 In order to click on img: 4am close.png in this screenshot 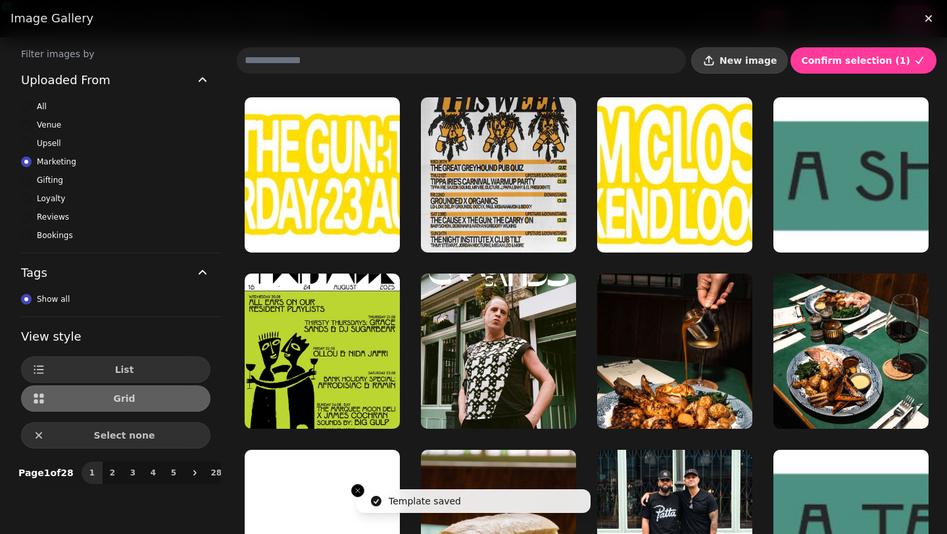, I will do `click(675, 175)`.